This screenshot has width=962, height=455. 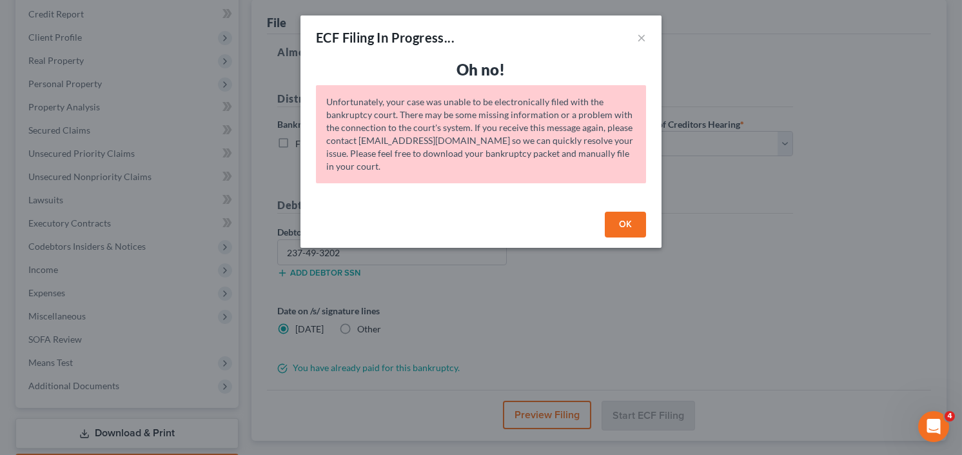 What do you see at coordinates (481, 70) in the screenshot?
I see `h3: Oh no!` at bounding box center [481, 70].